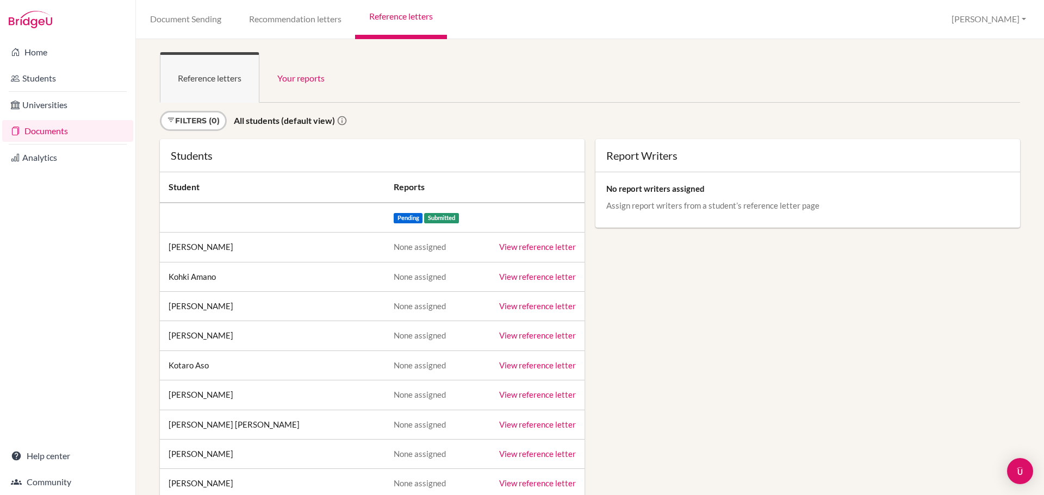 Image resolution: width=1044 pixels, height=495 pixels. What do you see at coordinates (272, 365) in the screenshot?
I see `td: Kotaro Aso` at bounding box center [272, 365].